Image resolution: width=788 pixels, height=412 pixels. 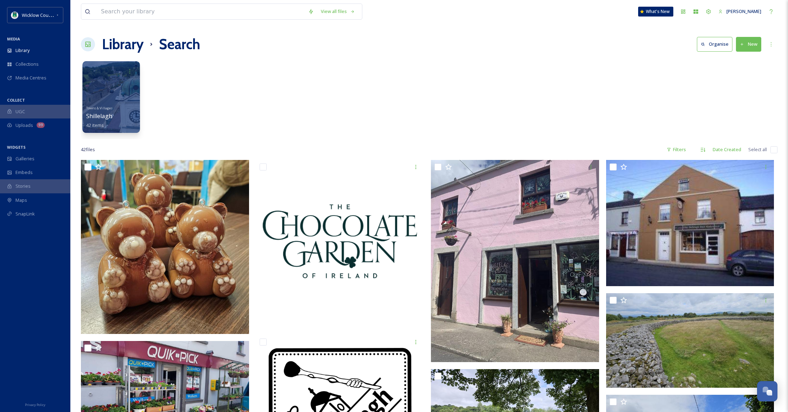 What do you see at coordinates (88, 149) in the screenshot?
I see `span: 42 file s` at bounding box center [88, 149].